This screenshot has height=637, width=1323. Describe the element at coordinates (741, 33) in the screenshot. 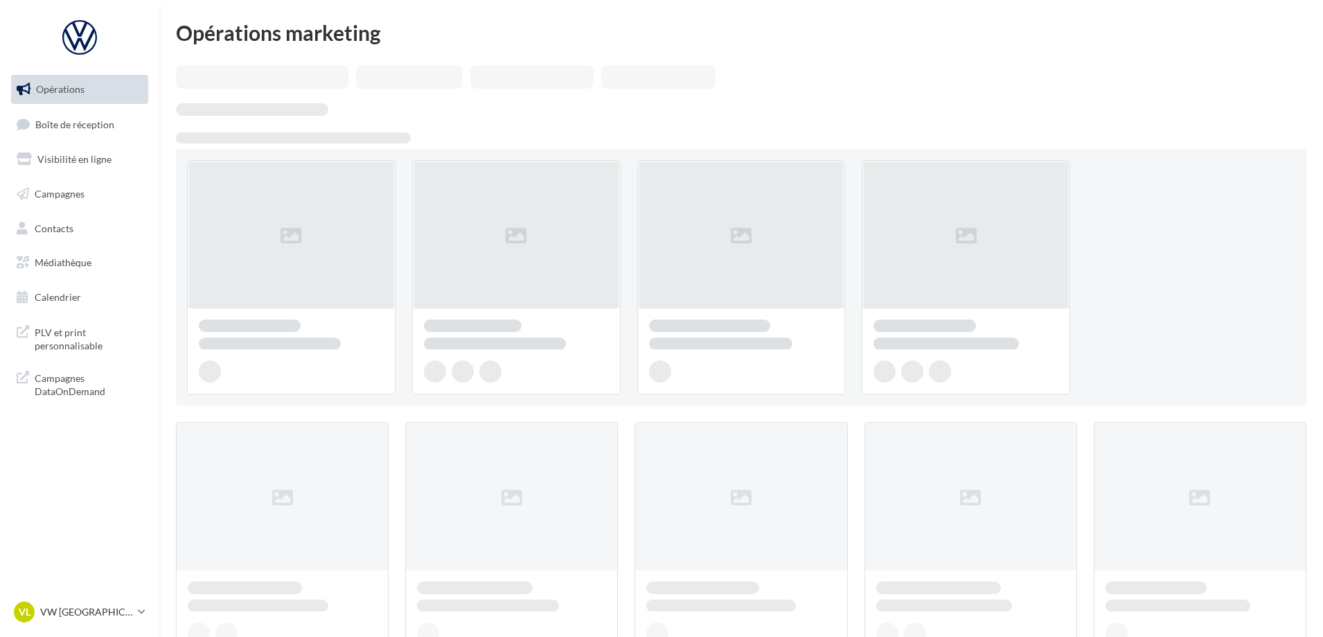

I see `div: Opérations marketing` at that location.